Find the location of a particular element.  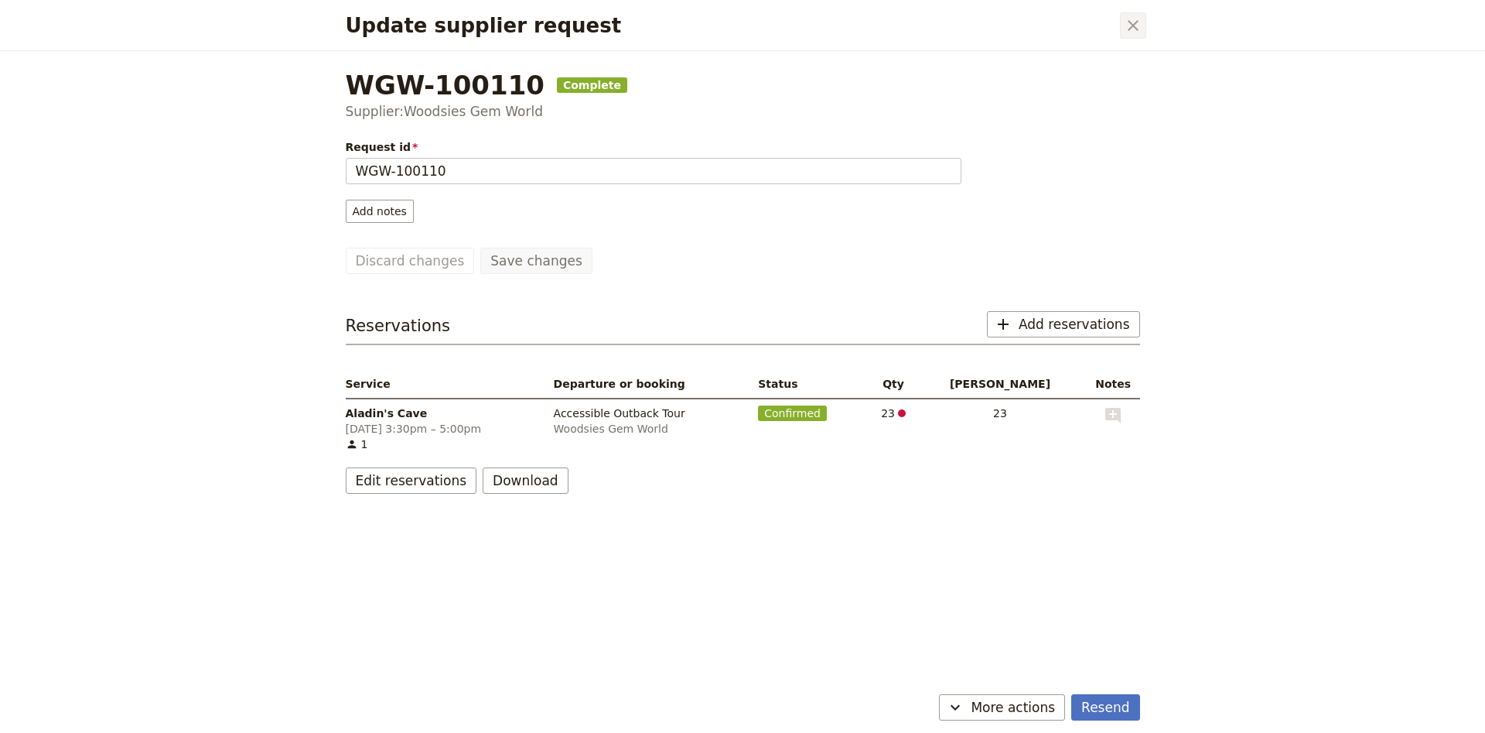

div: Accessible Outback Tour is located at coordinates (650, 413).